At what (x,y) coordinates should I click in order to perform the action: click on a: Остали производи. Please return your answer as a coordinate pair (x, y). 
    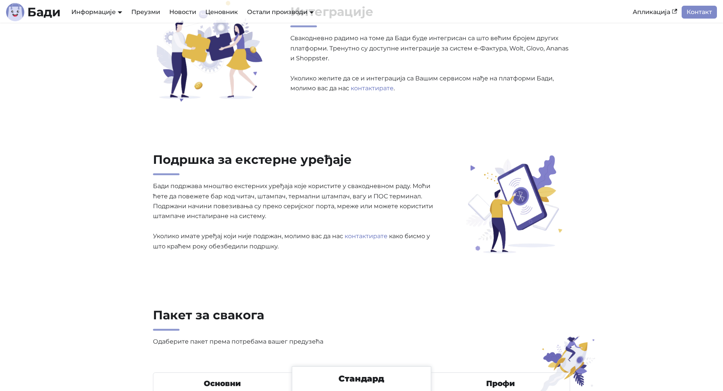
    Looking at the image, I should click on (281, 12).